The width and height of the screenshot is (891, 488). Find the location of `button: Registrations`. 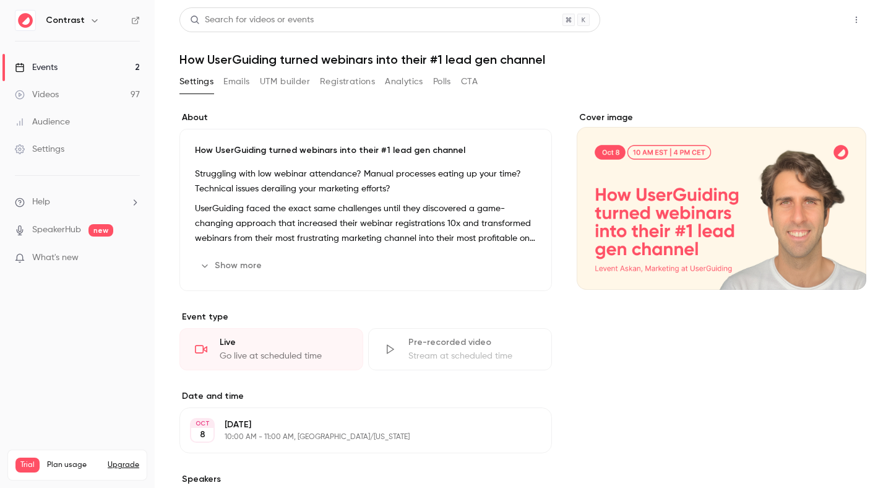

button: Registrations is located at coordinates (347, 82).